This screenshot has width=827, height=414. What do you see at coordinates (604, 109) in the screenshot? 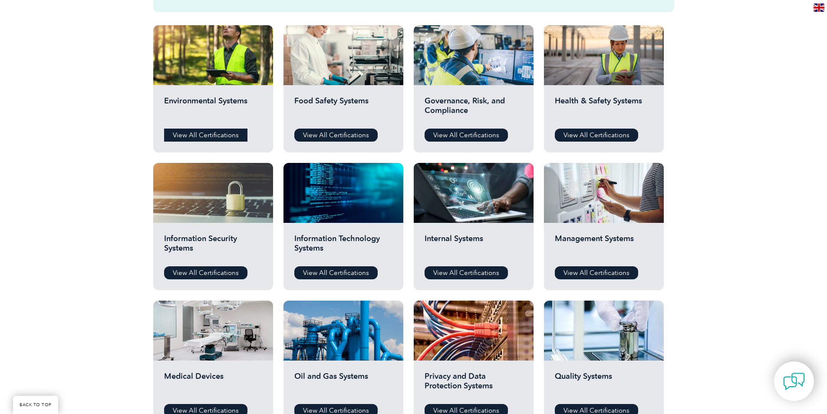
I see `h2: Health & Safety Systems` at bounding box center [604, 109].